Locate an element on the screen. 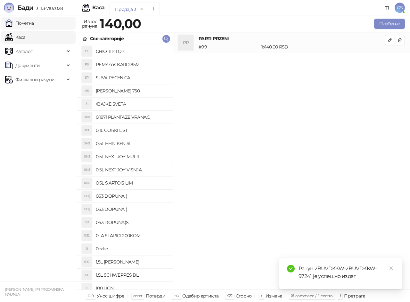 This screenshot has width=410, height=302. div: 0GL is located at coordinates (87, 130).